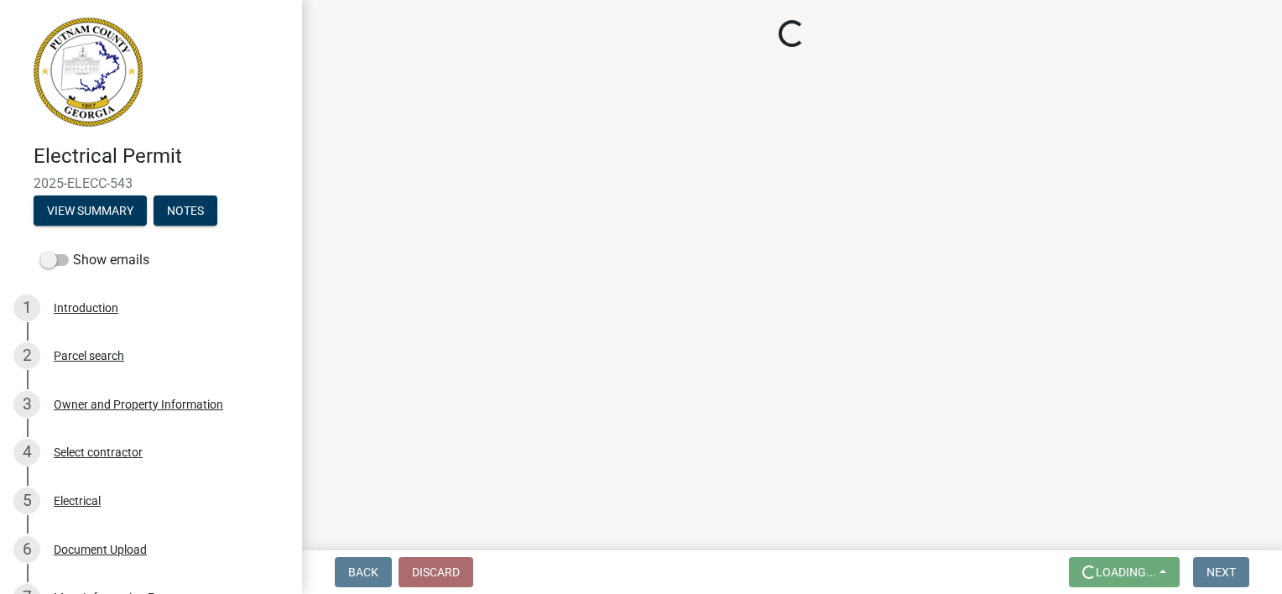  I want to click on div: 5, so click(27, 501).